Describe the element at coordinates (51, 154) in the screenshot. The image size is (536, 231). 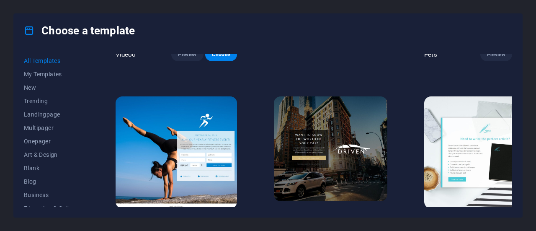
I see `button: Art & Design` at that location.